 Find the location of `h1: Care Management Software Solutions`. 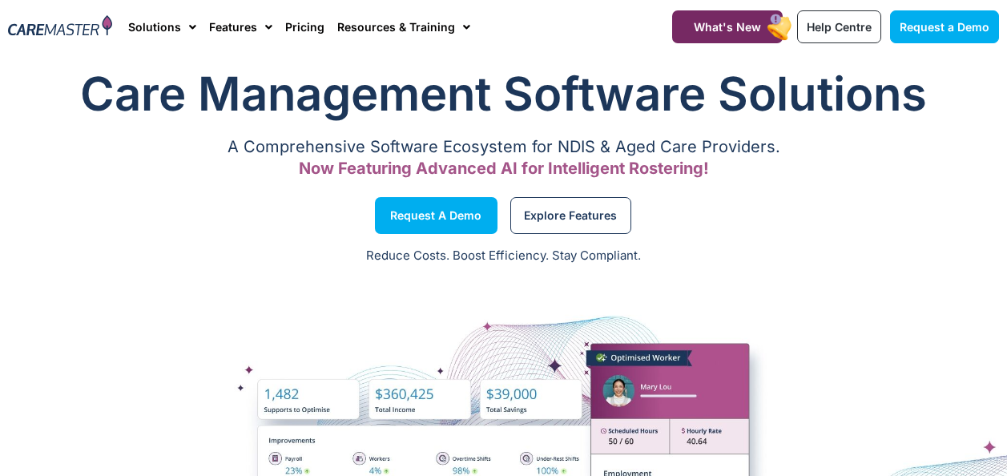

h1: Care Management Software Solutions is located at coordinates (503, 94).